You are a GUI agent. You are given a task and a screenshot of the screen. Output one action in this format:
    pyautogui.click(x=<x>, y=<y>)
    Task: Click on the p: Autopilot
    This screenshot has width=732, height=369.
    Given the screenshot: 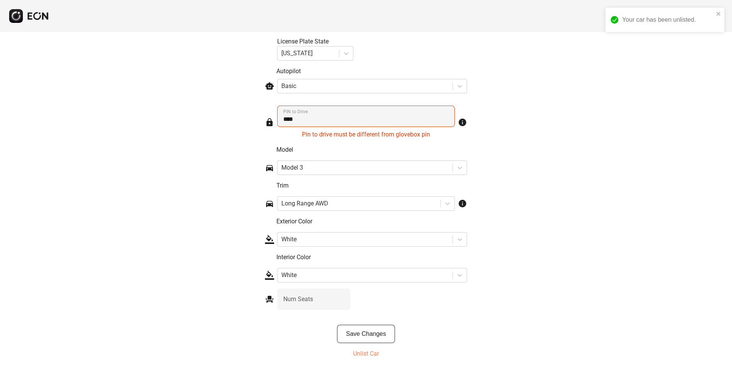 What is the action you would take?
    pyautogui.click(x=372, y=71)
    